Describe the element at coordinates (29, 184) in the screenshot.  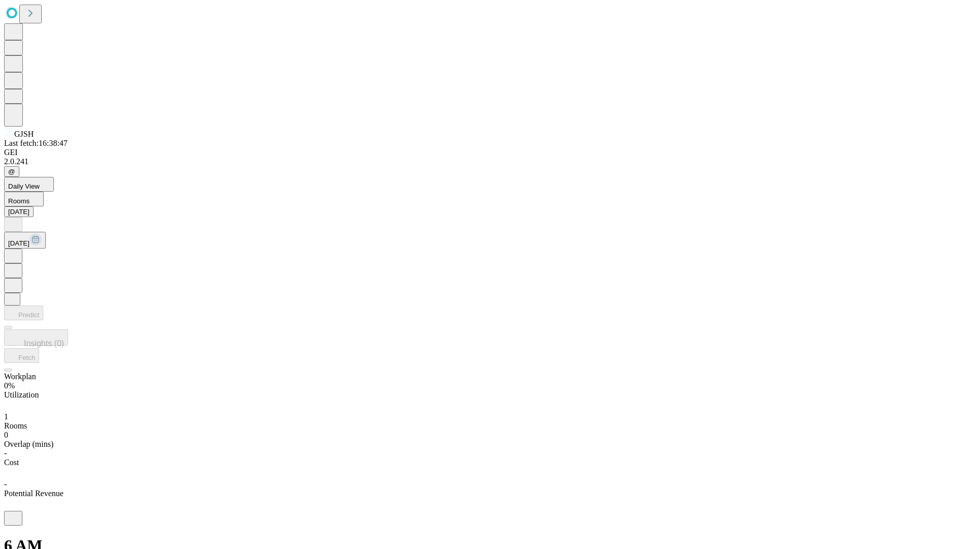
I see `button: Daily View` at that location.